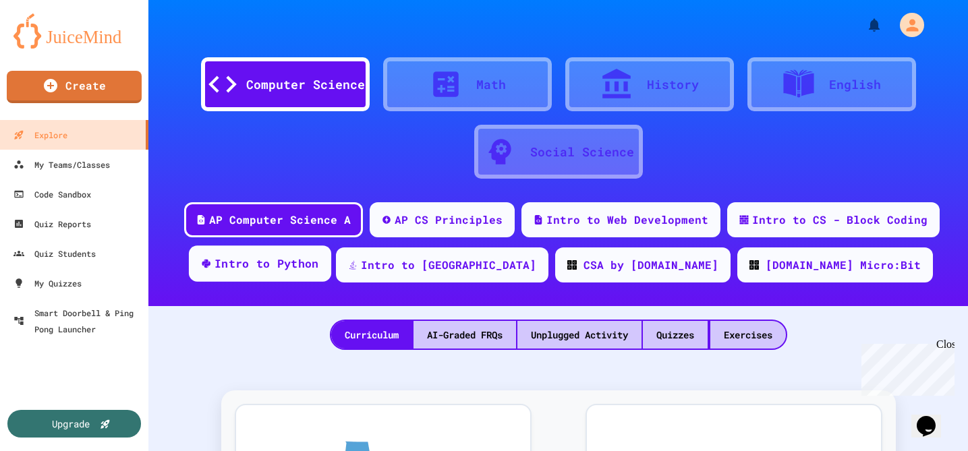 This screenshot has height=451, width=968. Describe the element at coordinates (579, 335) in the screenshot. I see `div: Unplugged Activity` at that location.